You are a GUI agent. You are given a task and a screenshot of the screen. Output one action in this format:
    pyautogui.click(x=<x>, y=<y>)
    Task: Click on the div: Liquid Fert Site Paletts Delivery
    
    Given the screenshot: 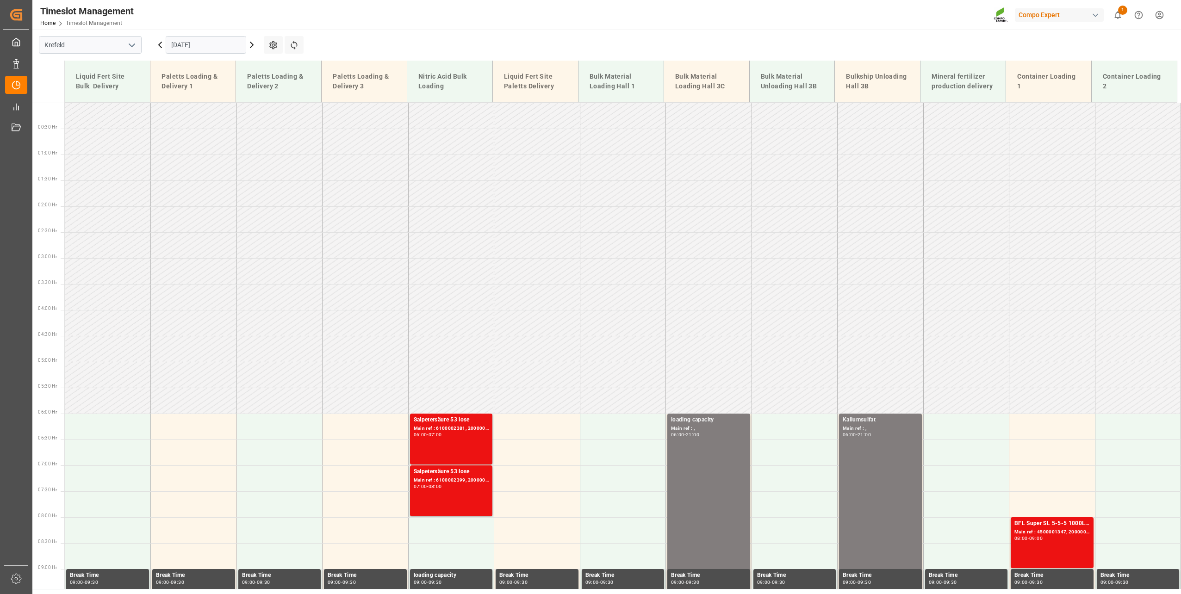 What is the action you would take?
    pyautogui.click(x=535, y=81)
    